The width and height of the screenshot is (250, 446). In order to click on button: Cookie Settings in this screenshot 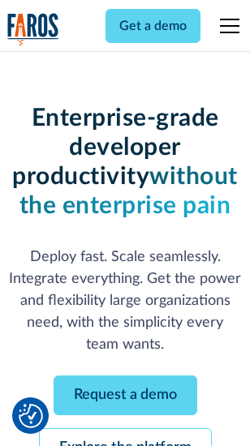, I will do `click(31, 416)`.